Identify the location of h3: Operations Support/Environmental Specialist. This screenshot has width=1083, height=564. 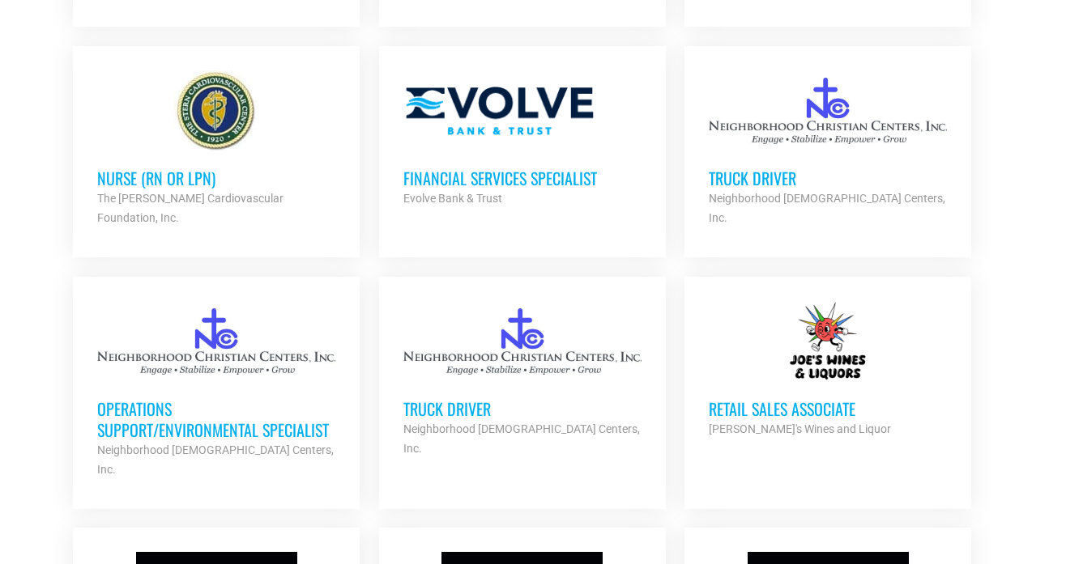
(216, 419).